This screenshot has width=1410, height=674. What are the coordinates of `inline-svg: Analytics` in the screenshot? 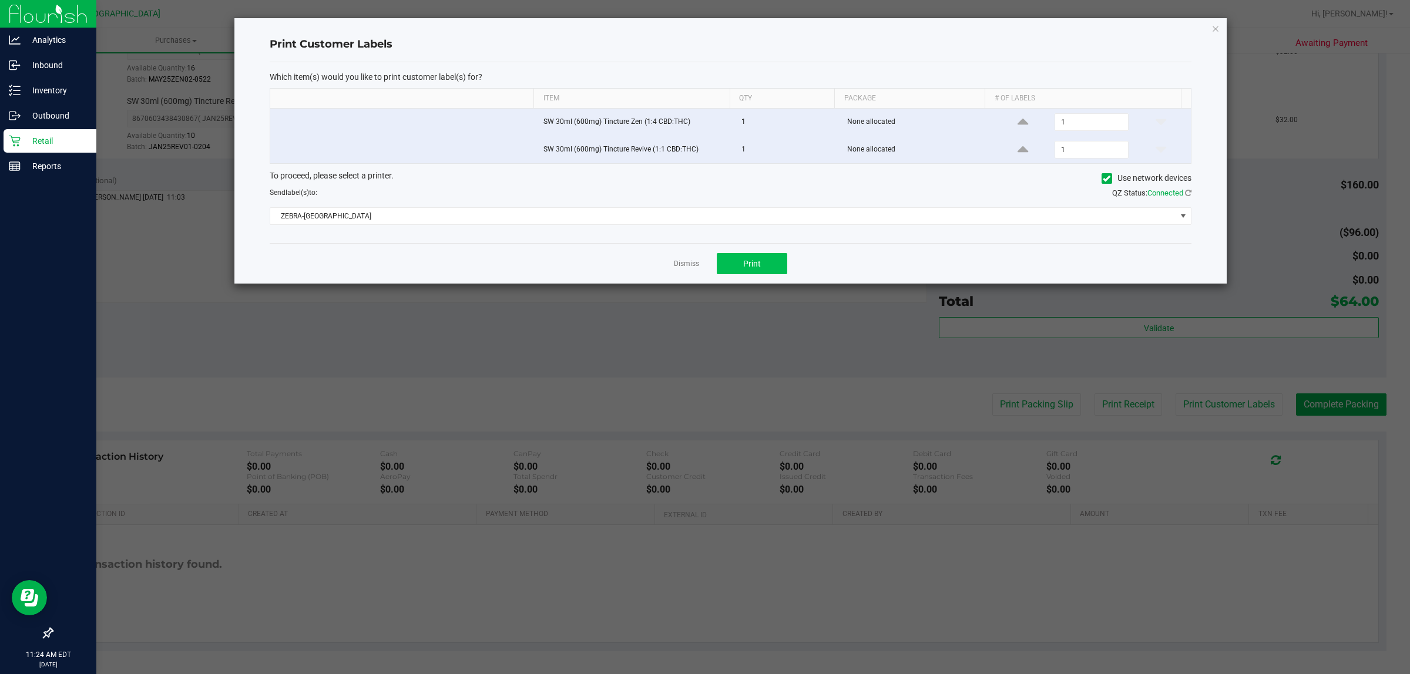 It's located at (15, 40).